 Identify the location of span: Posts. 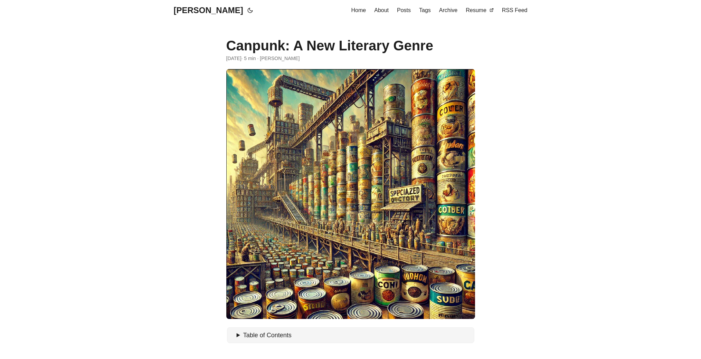
(404, 10).